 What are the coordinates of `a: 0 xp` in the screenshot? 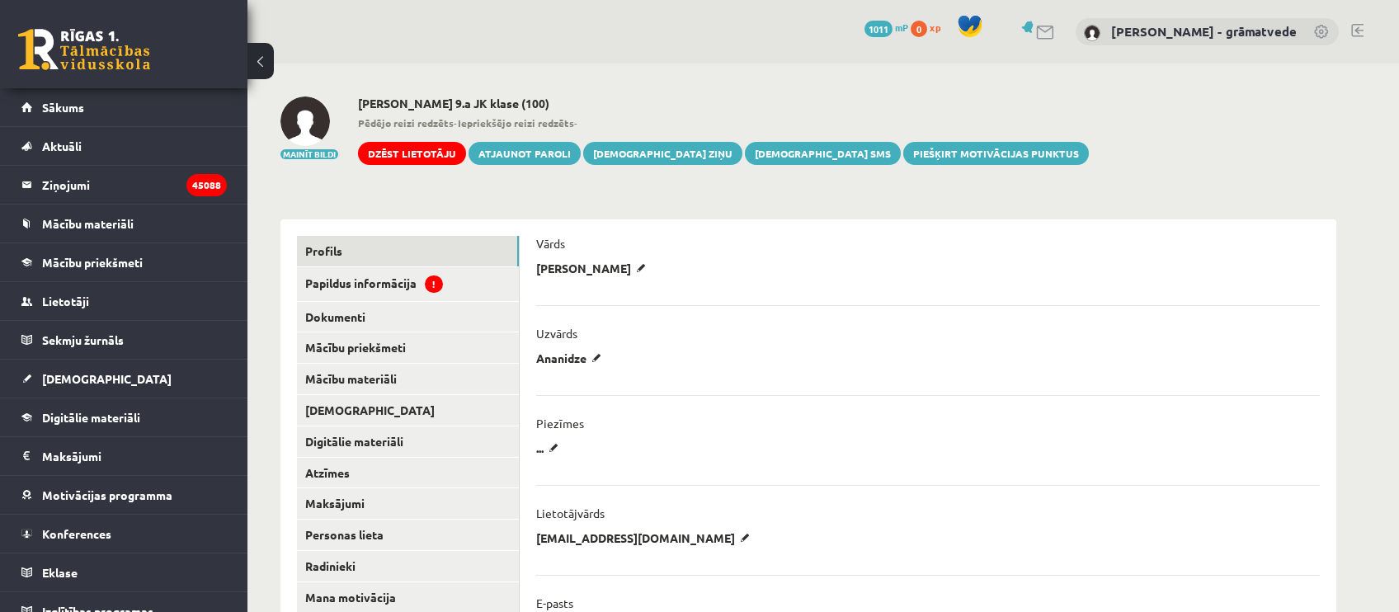 It's located at (930, 27).